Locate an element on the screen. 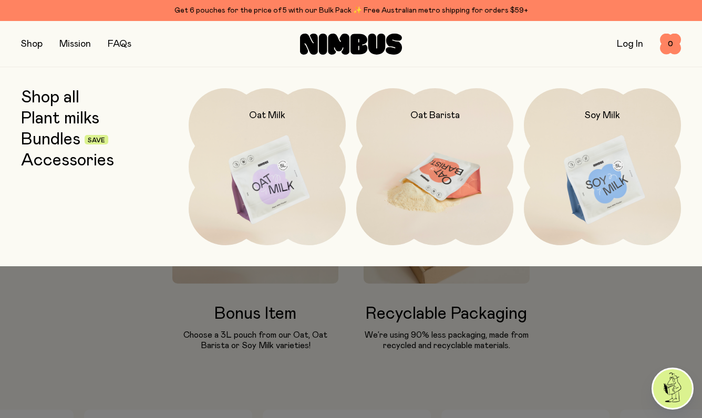 Image resolution: width=702 pixels, height=418 pixels. h2: Oat Milk is located at coordinates (267, 116).